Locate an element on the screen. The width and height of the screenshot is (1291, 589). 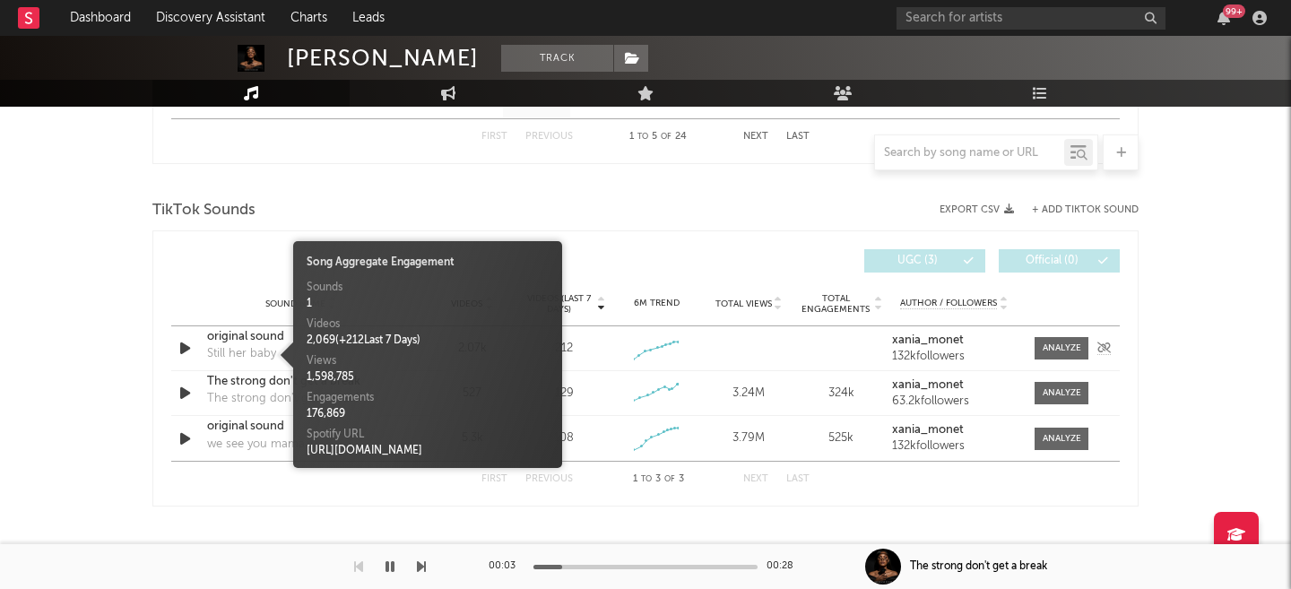
span: Author / Followers is located at coordinates (948, 303).